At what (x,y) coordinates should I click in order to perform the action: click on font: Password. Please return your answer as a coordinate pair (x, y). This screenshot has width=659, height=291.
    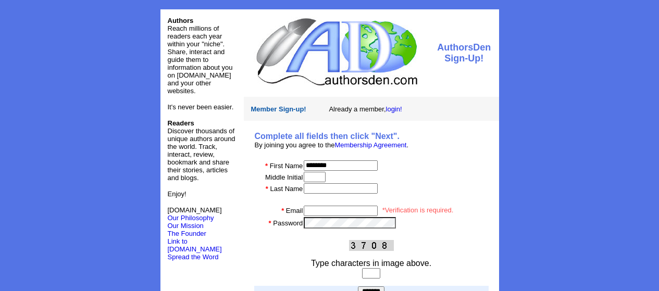
    Looking at the image, I should click on (288, 223).